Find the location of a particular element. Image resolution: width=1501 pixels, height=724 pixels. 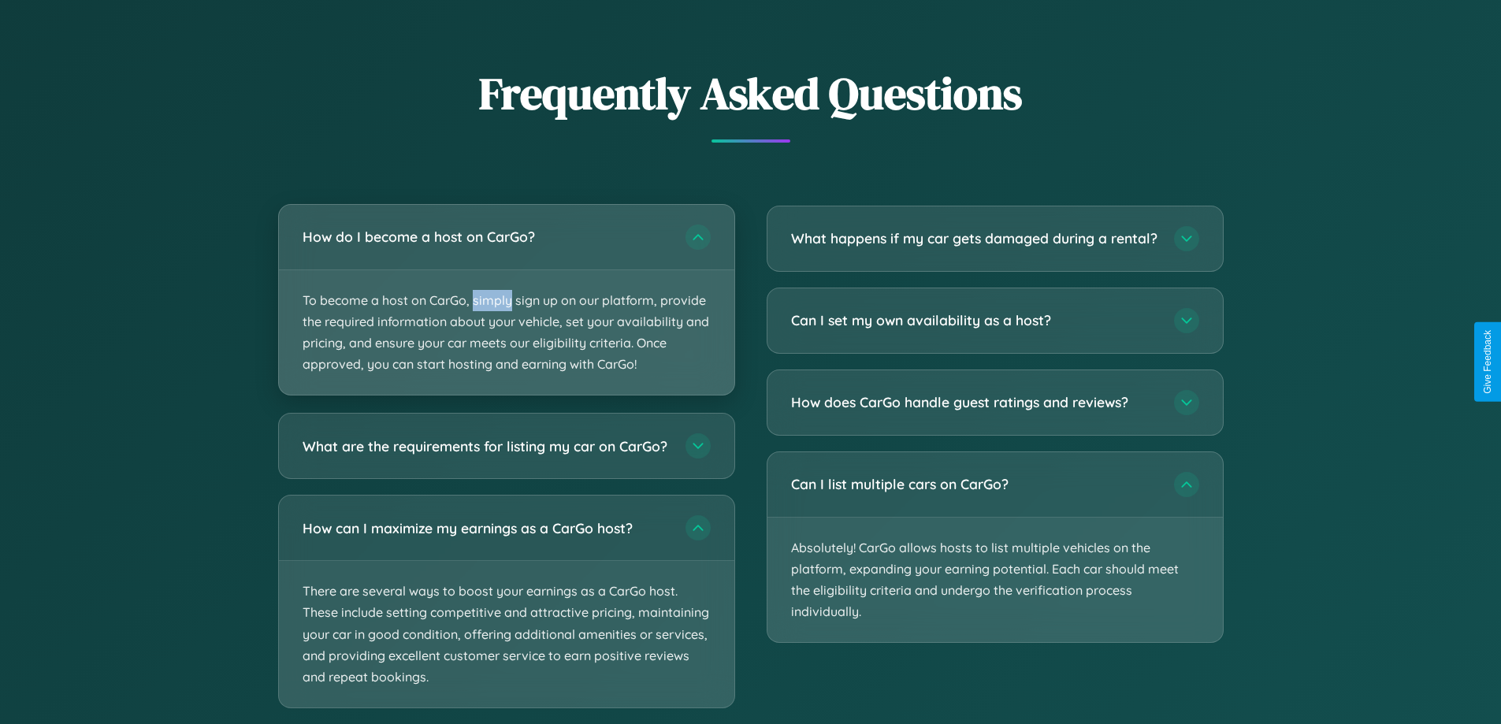

p: To become a host on CarGo, simply sign up on our platform, provide the required information about... is located at coordinates (507, 333).